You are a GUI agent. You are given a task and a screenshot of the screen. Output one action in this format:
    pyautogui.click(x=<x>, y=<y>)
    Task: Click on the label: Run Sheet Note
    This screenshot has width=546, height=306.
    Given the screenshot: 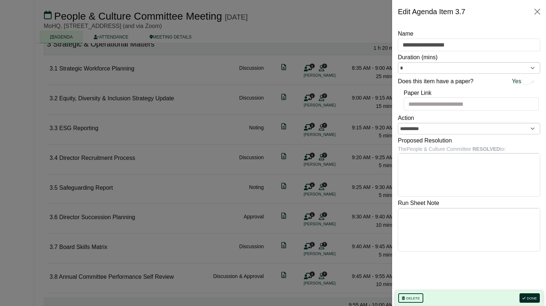 What is the action you would take?
    pyautogui.click(x=419, y=203)
    